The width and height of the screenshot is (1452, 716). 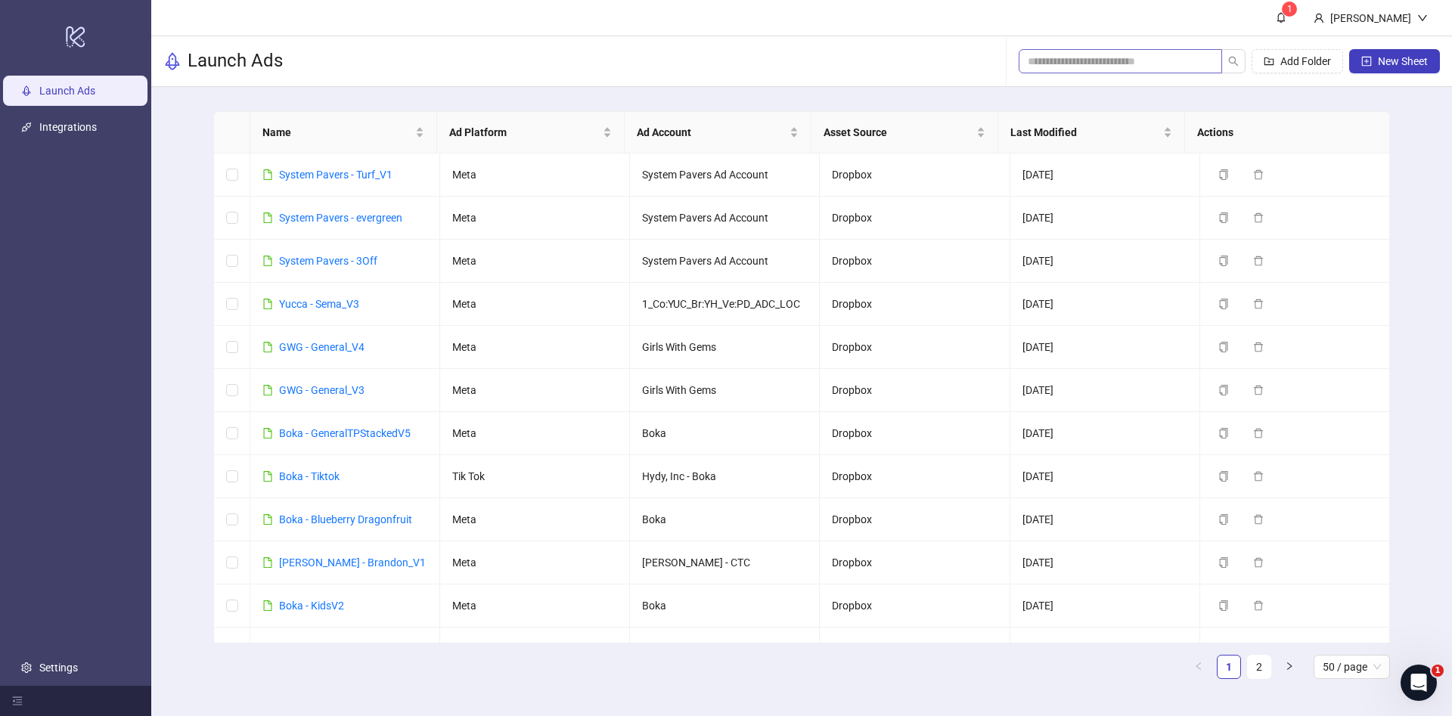 I want to click on button: left, so click(x=1198, y=667).